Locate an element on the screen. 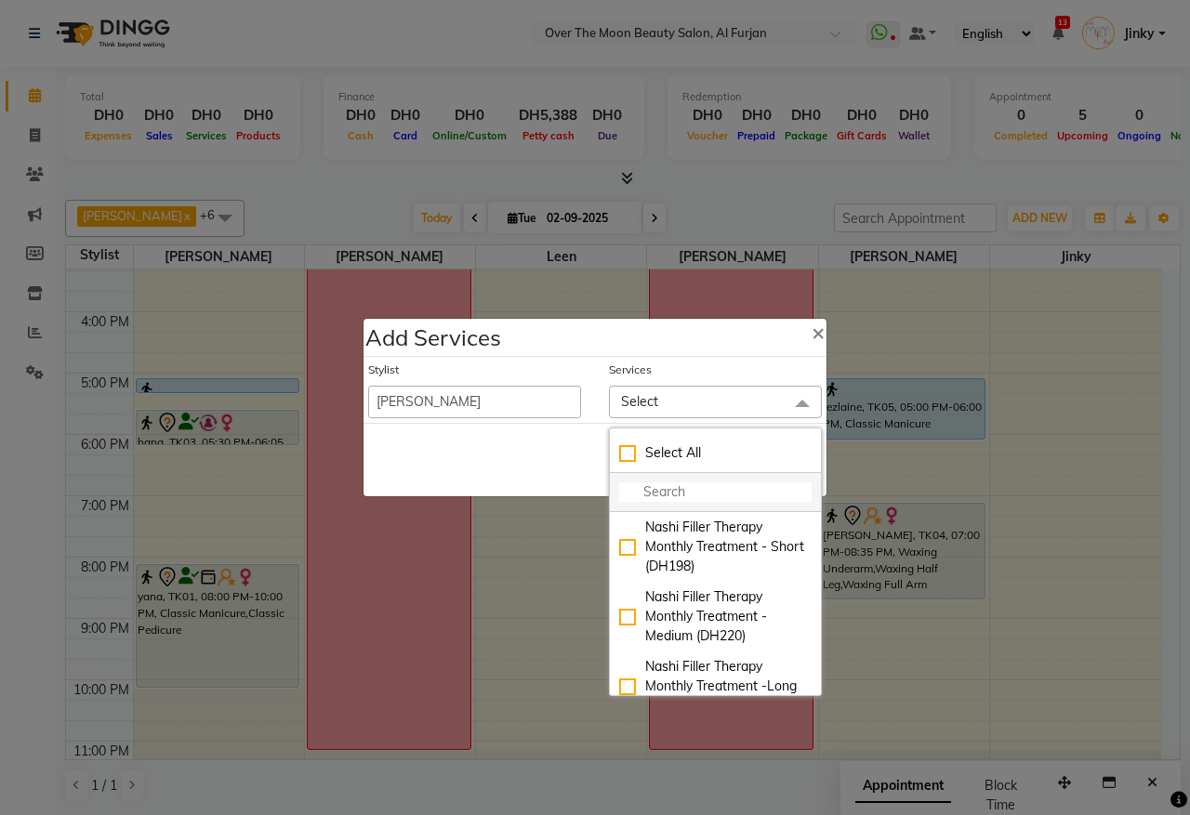 Image resolution: width=1190 pixels, height=815 pixels. input: multiselect-search is located at coordinates (715, 492).